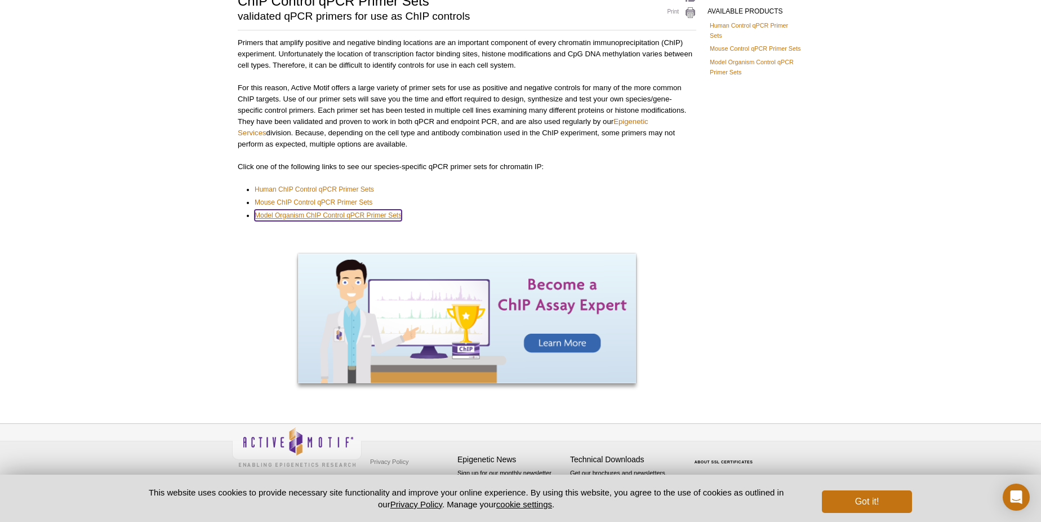  Describe the element at coordinates (467, 54) in the screenshot. I see `p: Primers that amplify positive and negative binding locations are an important component of every ...` at that location.